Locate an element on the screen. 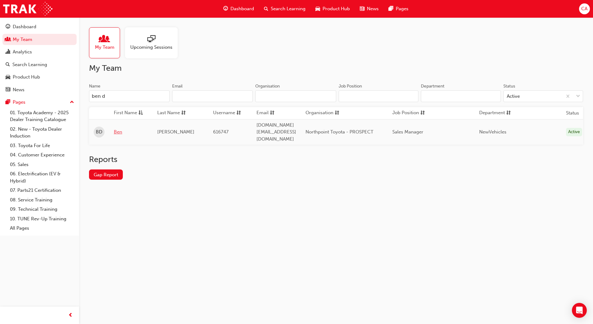  span: Email is located at coordinates (263, 113).